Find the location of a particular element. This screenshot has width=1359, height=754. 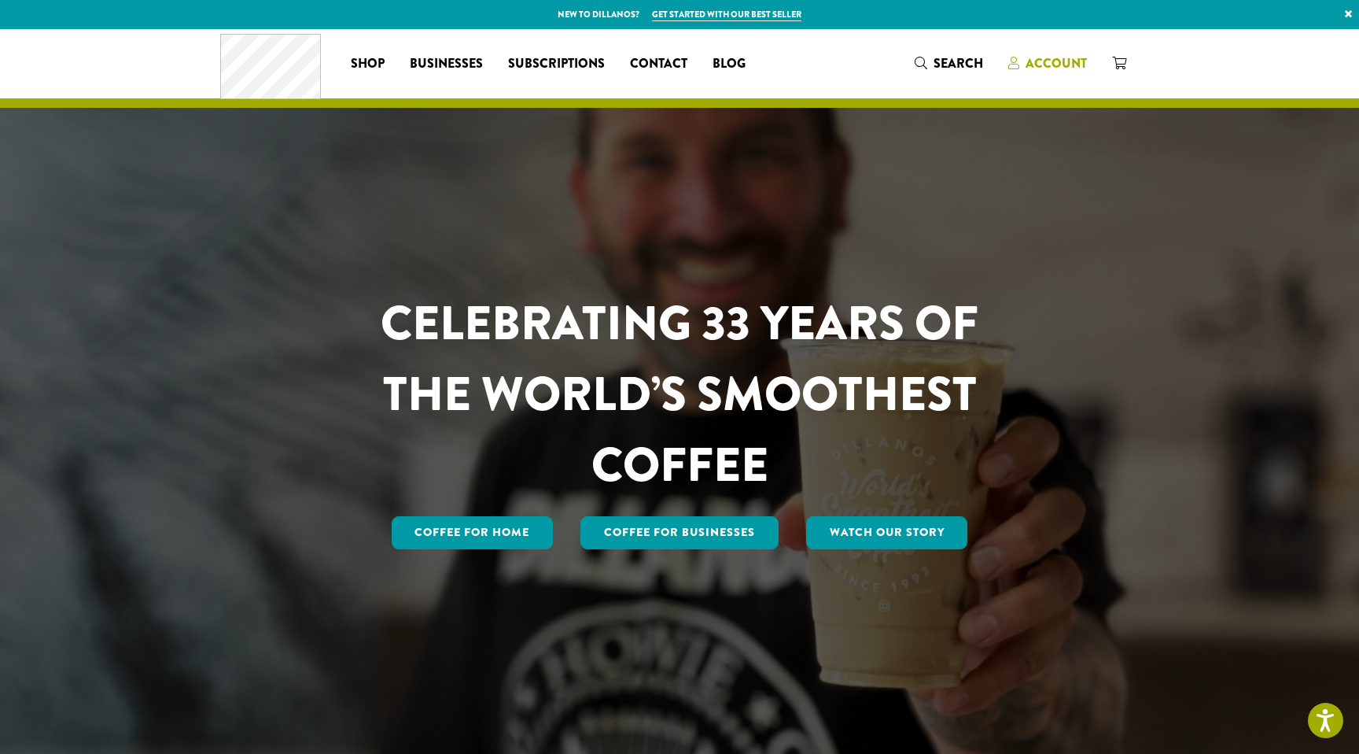

span: Account is located at coordinates (1056, 63).